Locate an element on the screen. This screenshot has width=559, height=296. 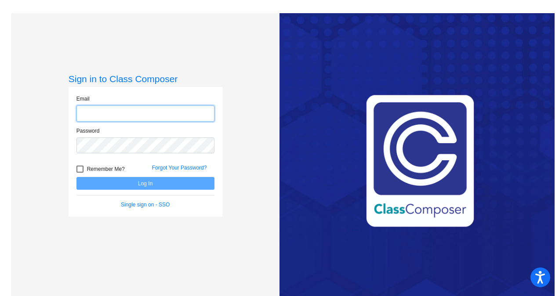
label: Password is located at coordinates (88, 131).